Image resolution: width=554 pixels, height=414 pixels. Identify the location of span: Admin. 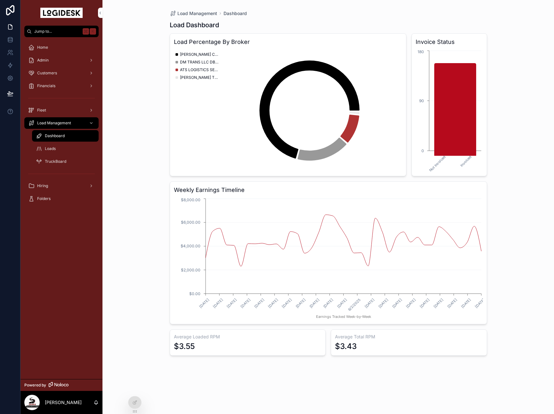
(43, 60).